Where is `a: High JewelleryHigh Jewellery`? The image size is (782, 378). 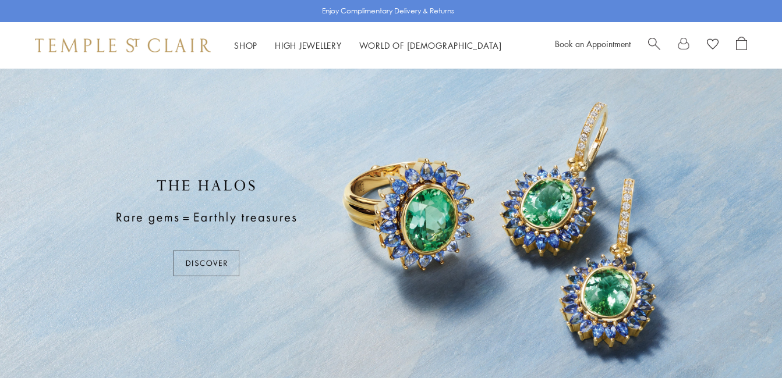
a: High JewelleryHigh Jewellery is located at coordinates (308, 45).